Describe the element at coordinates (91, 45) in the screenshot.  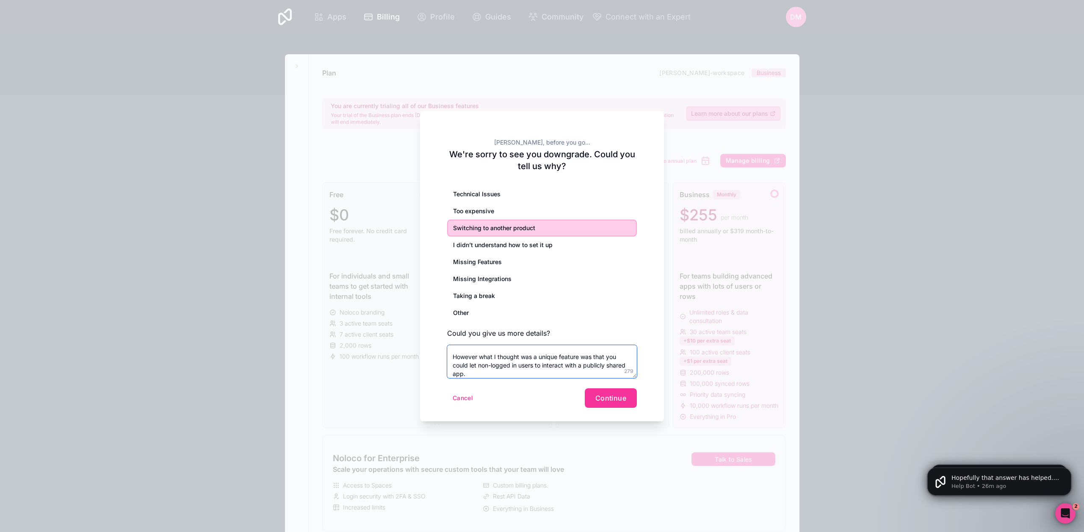
I see `span: Hopefully that answer has helped. If you need any more help or have any other questions, I would ...` at that location.